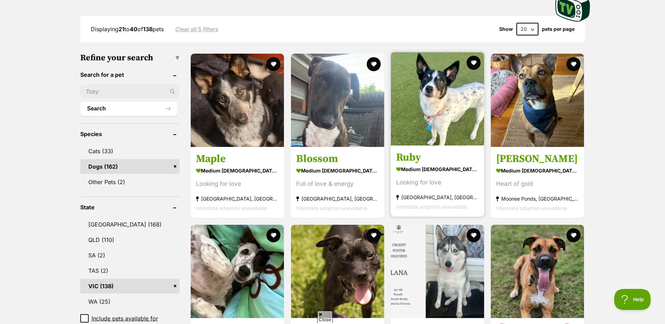  Describe the element at coordinates (438, 271) in the screenshot. I see `img: Lana - Siberian Husky Dog` at that location.